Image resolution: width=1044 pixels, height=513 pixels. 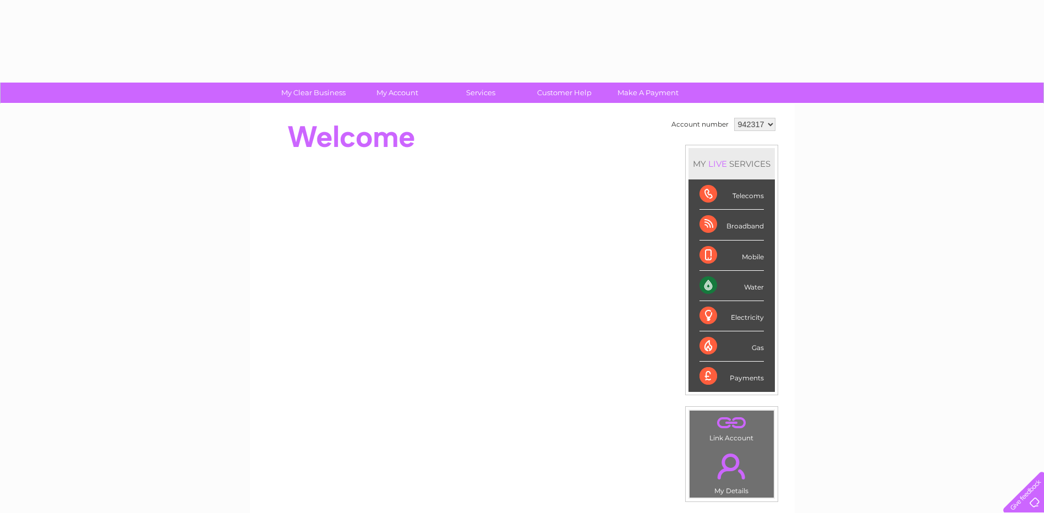 What do you see at coordinates (731, 255) in the screenshot?
I see `div: Mobile` at bounding box center [731, 255].